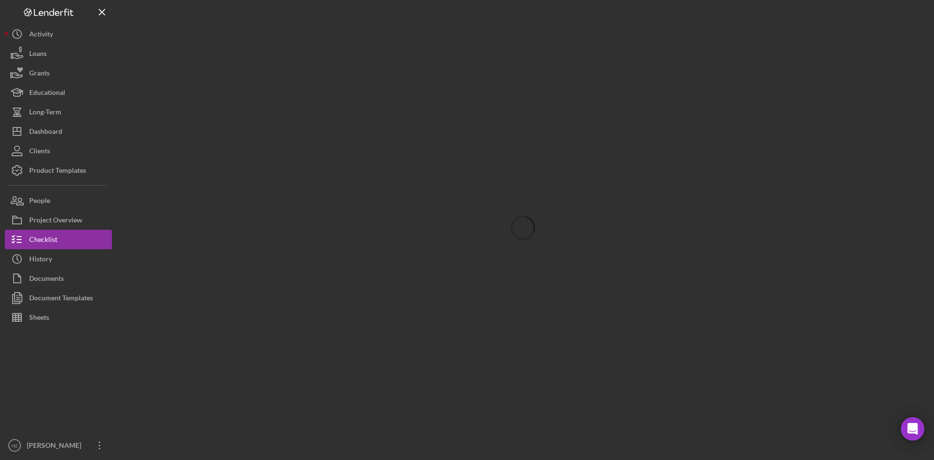 The width and height of the screenshot is (934, 460). I want to click on a: People, so click(58, 201).